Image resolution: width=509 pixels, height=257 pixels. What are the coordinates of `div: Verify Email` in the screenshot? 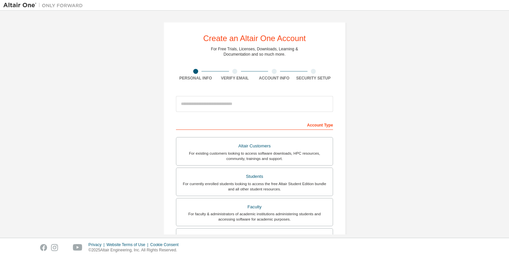 It's located at (235, 78).